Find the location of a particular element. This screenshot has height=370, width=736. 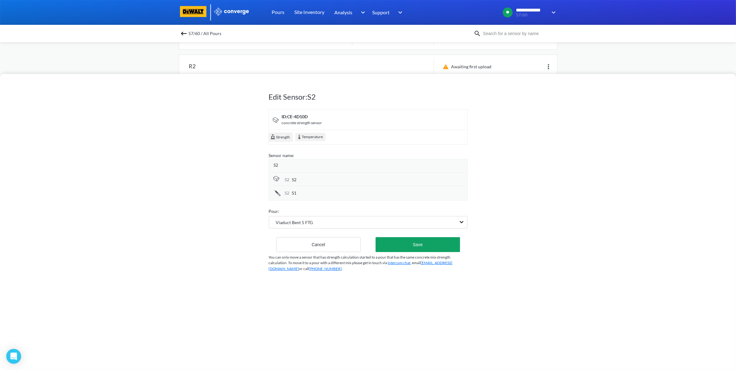

a: intercom chat is located at coordinates (399, 263).